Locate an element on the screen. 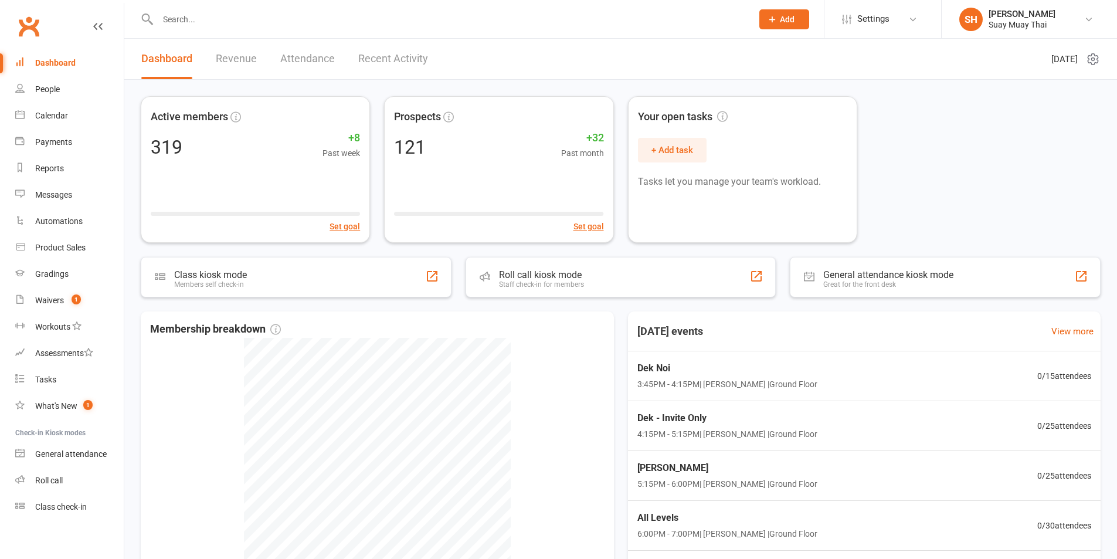 The width and height of the screenshot is (1117, 559). div: Reports is located at coordinates (49, 168).